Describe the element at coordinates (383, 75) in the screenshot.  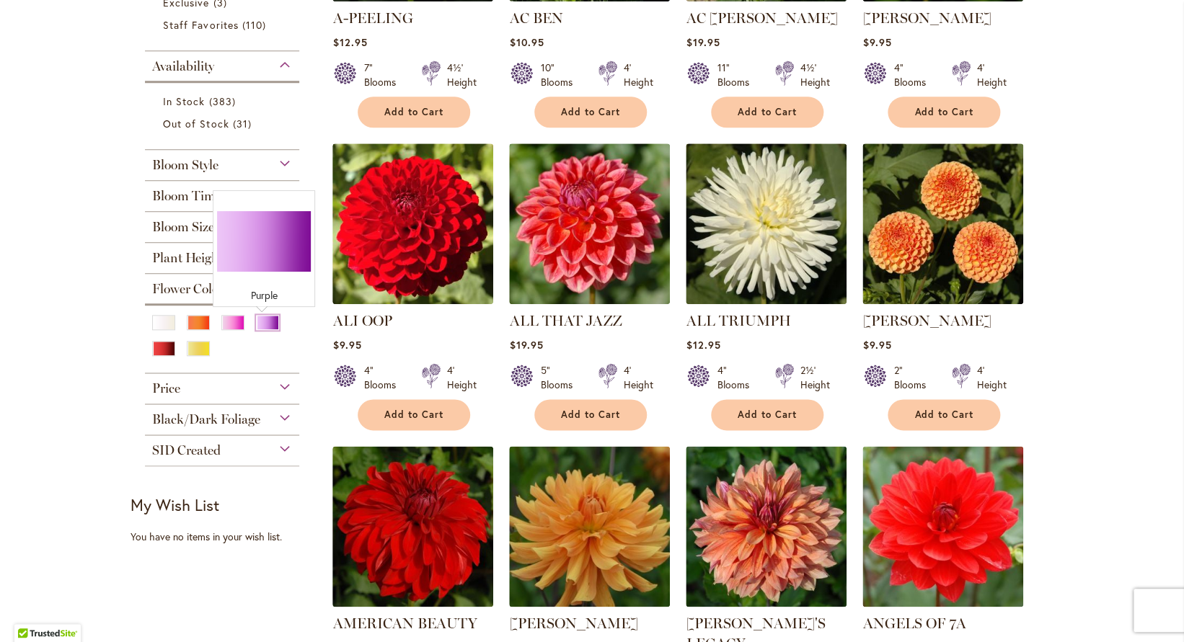
I see `div: 7" Blooms` at that location.